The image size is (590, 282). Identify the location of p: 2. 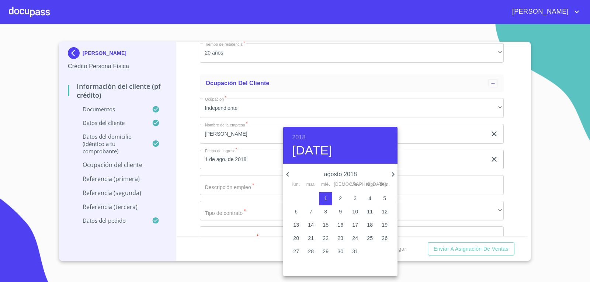
(340, 198).